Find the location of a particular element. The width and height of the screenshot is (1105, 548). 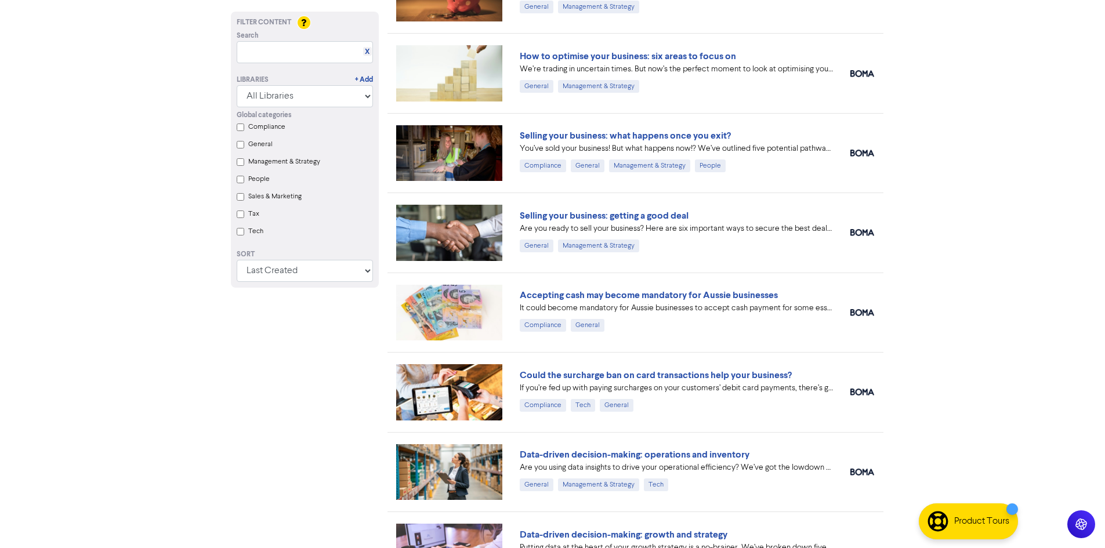

div: Are you using data insights to drive your operational efficiency? We’ve got the lowdown on five w... is located at coordinates (676, 468).